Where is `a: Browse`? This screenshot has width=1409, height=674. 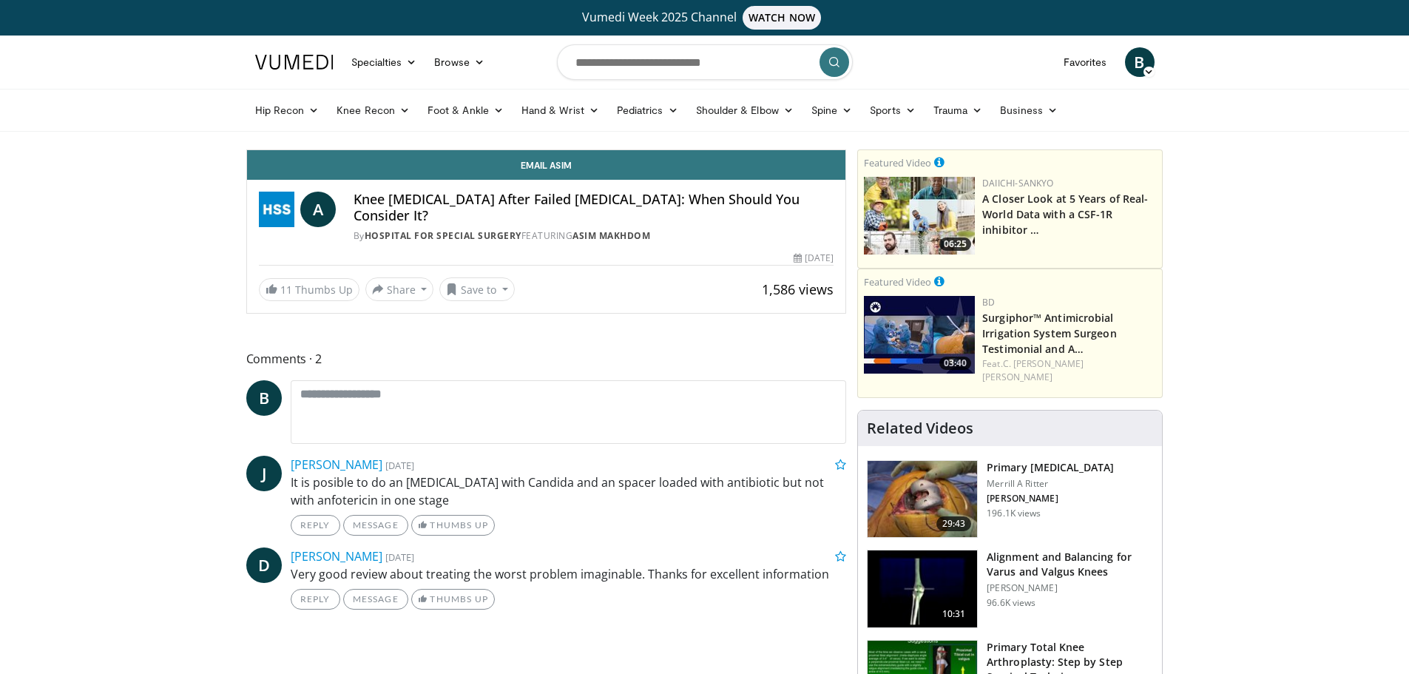 a: Browse is located at coordinates (459, 62).